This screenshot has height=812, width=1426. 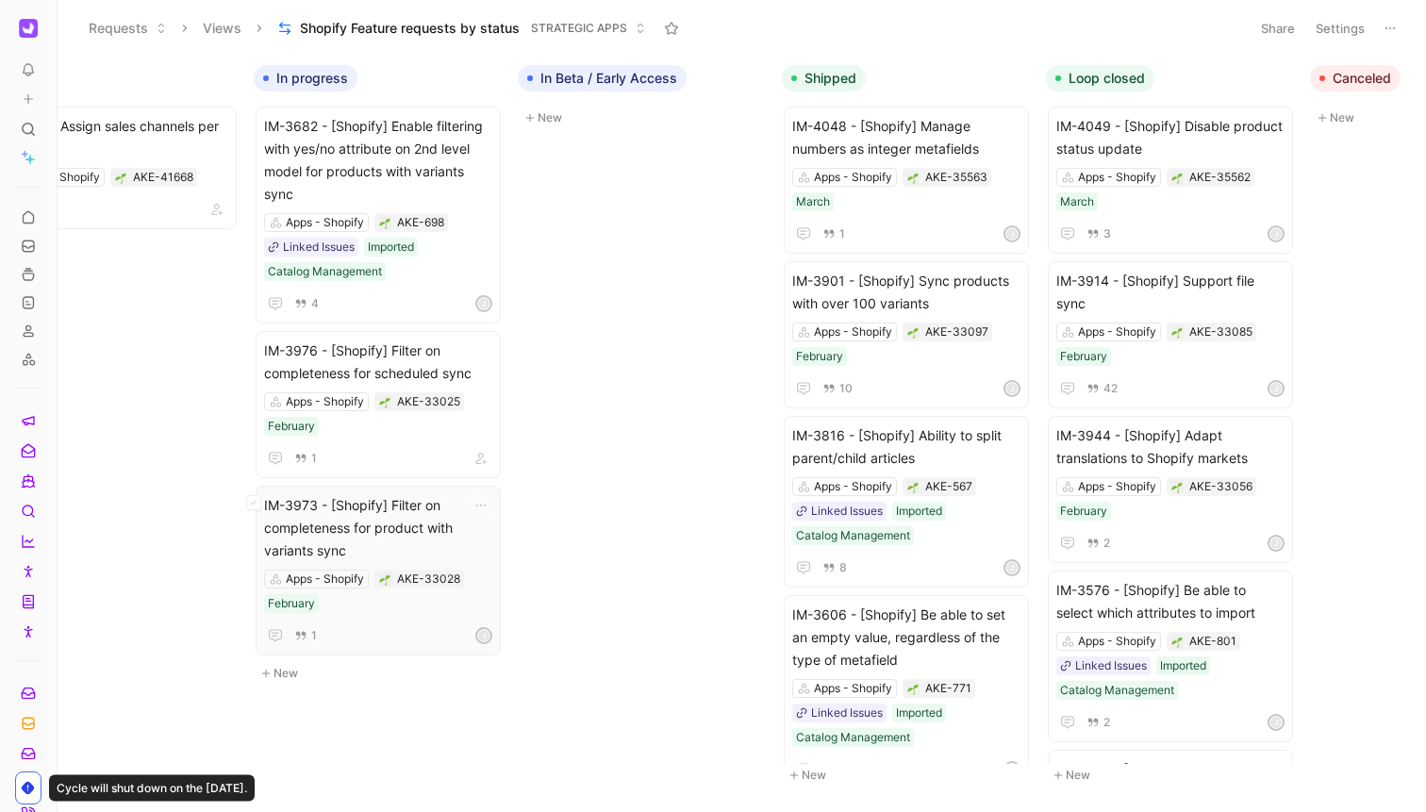 I want to click on a: IM-3976 - [Shopify] Filter on completeness for scheduled syncApps - ShopifyFebruary1, so click(x=378, y=405).